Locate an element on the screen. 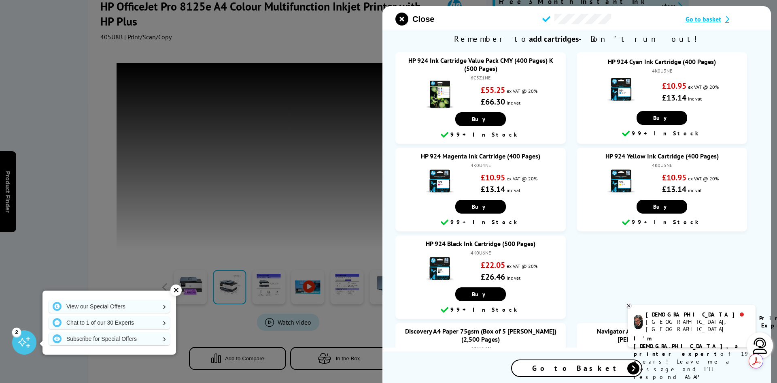 This screenshot has width=777, height=383. span: Close is located at coordinates (423, 19).